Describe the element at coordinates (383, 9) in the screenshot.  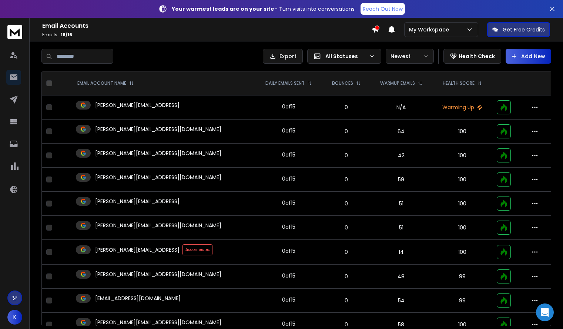
I see `p: Reach Out Now` at that location.